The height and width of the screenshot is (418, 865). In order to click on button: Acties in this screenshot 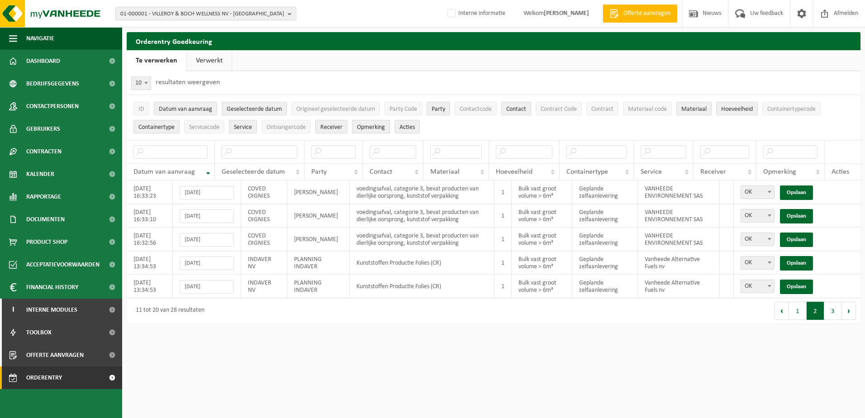, I will do `click(407, 127)`.